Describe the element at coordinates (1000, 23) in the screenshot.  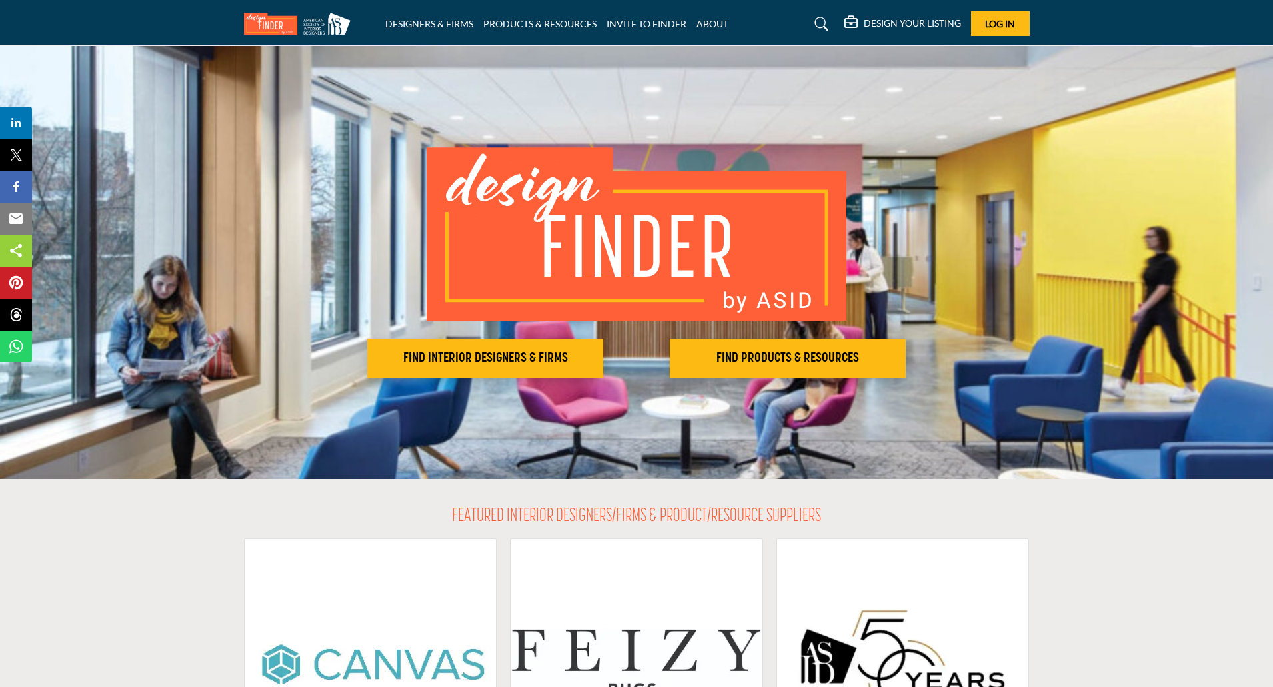
I see `span: Log In` at that location.